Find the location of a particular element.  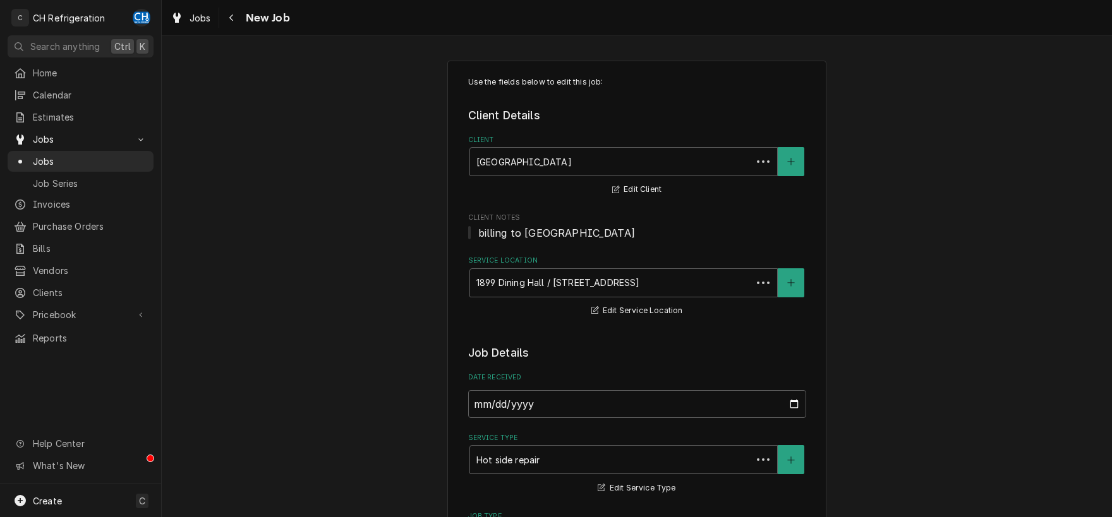

input: yyyy-mm-dd is located at coordinates (637, 404).